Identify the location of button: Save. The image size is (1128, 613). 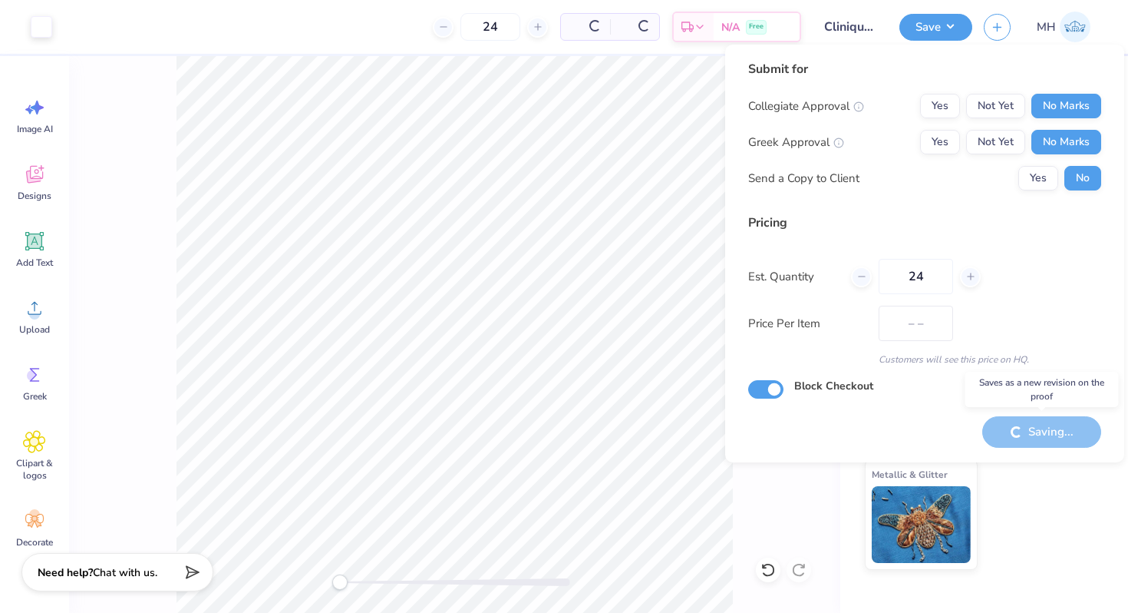
(936, 27).